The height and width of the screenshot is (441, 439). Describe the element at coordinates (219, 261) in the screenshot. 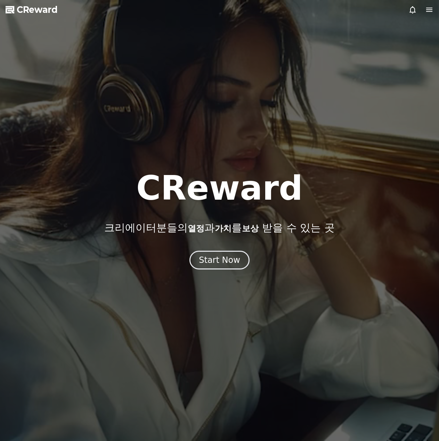

I see `a: Start Now` at that location.